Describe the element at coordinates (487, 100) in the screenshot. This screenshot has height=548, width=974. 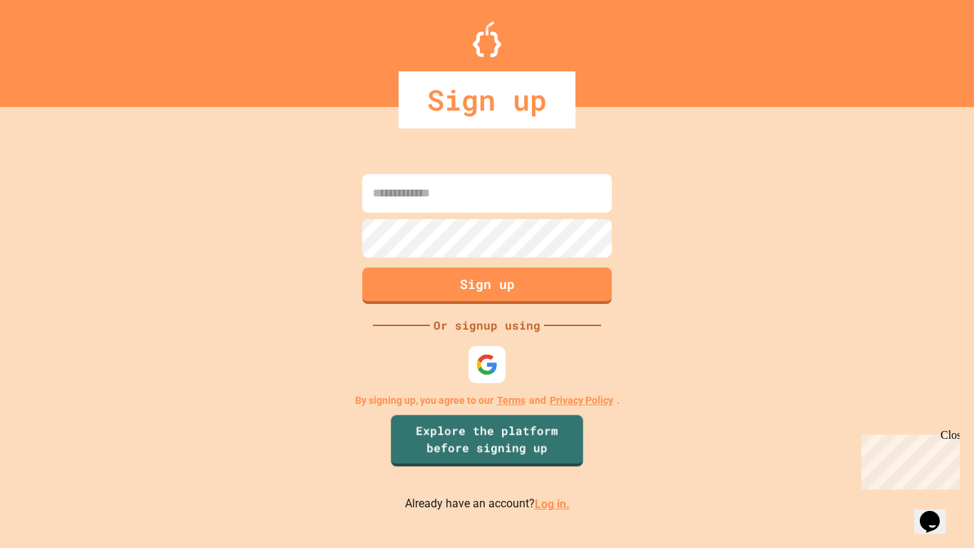
I see `div: Sign up` at that location.